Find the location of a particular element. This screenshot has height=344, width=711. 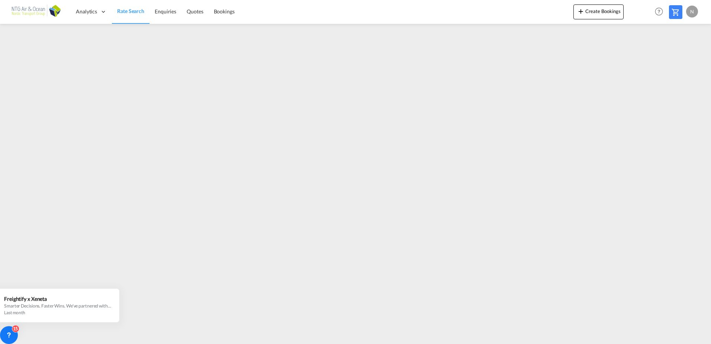

div: N is located at coordinates (692, 12).